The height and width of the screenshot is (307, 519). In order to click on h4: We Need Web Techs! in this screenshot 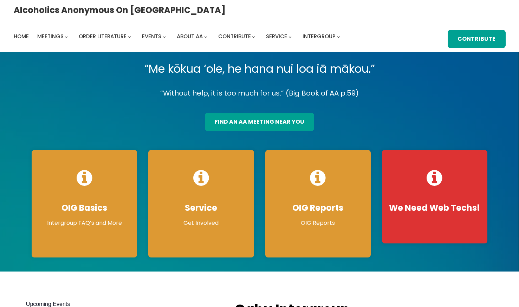, I will do `click(435, 208)`.